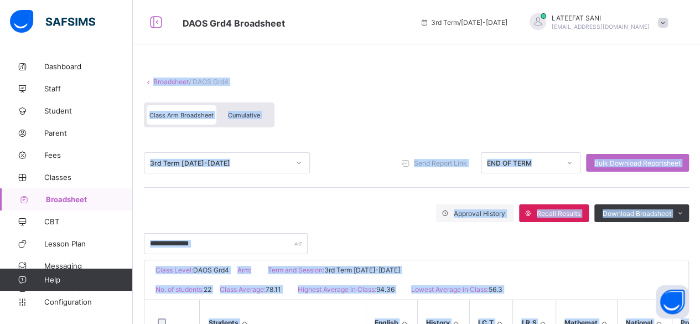  What do you see at coordinates (637, 213) in the screenshot?
I see `span: Download Broadsheet` at bounding box center [637, 213].